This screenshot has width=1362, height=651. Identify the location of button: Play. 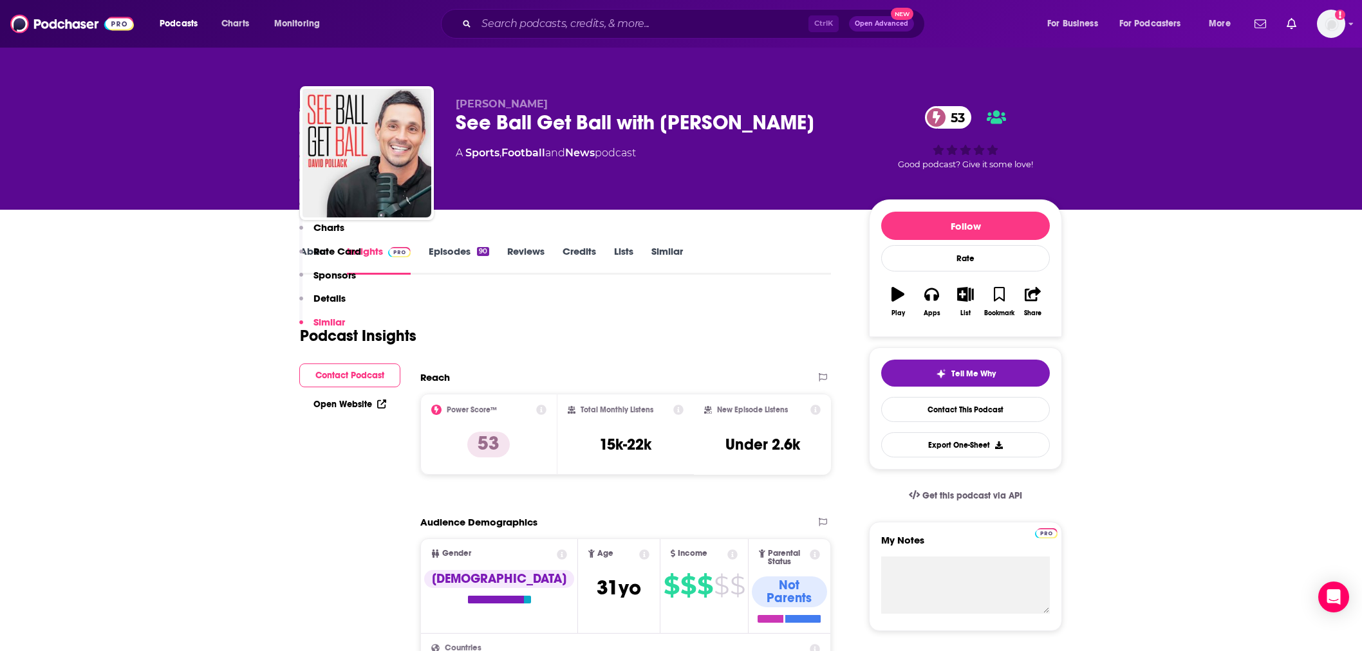
(898, 302).